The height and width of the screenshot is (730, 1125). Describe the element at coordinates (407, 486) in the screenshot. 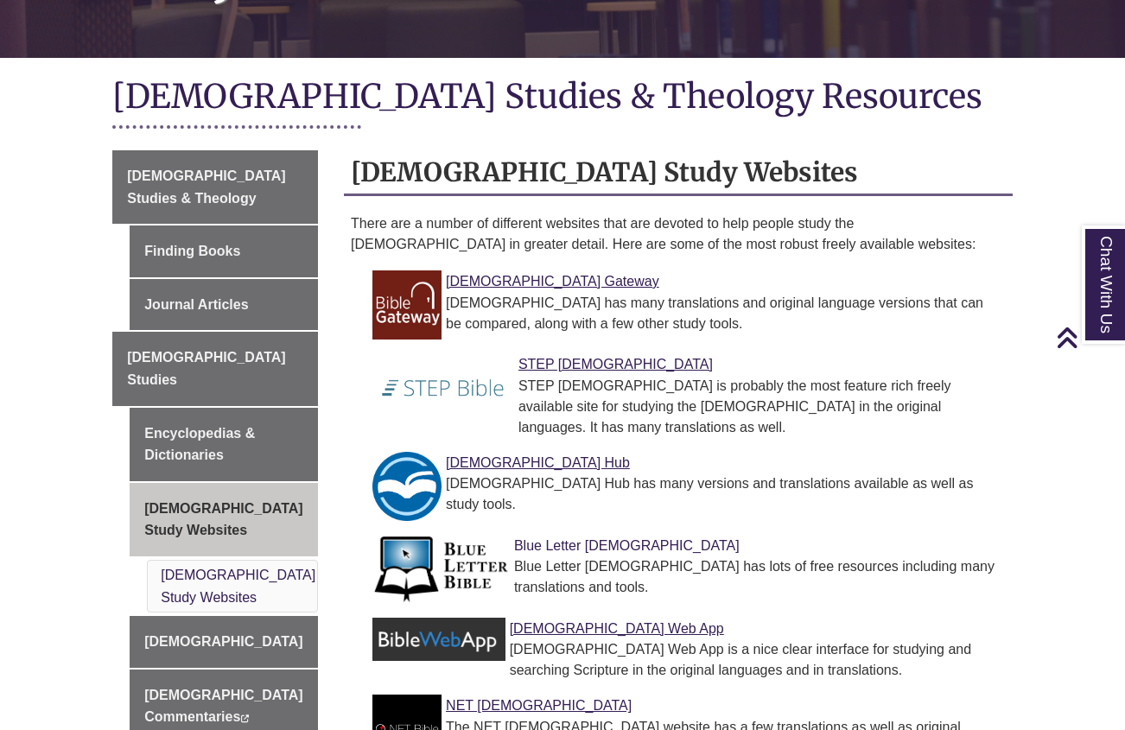

I see `img: Link to Bible Hub` at that location.